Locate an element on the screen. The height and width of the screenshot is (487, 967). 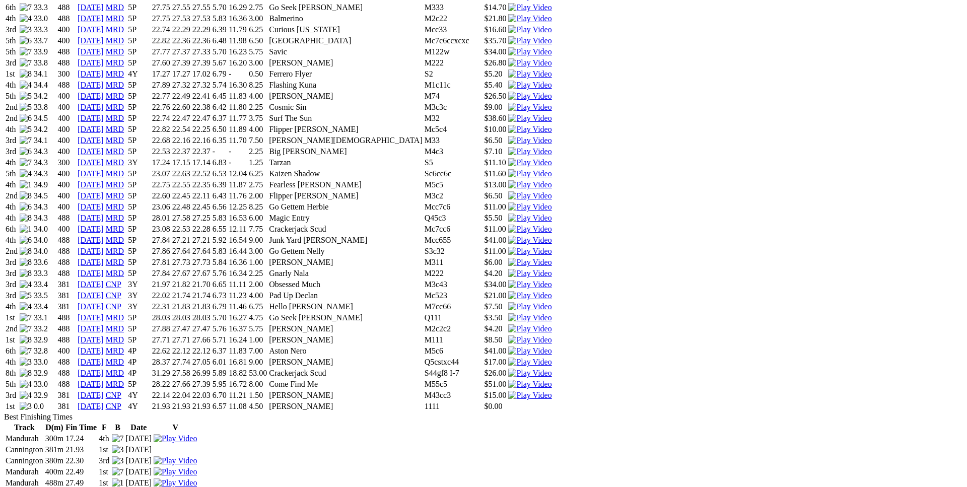
td: 6.25 is located at coordinates (258, 30).